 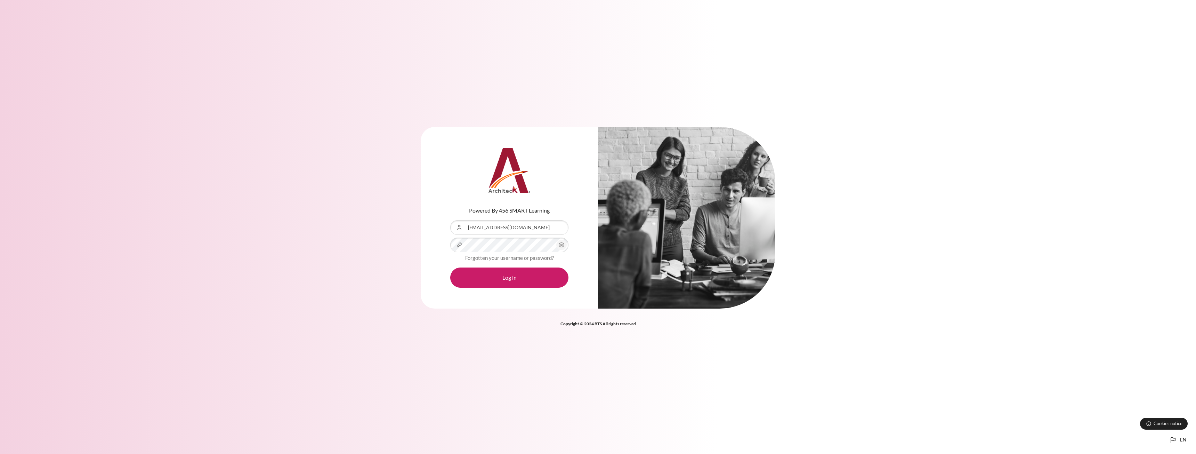 I want to click on button: Log in, so click(x=509, y=277).